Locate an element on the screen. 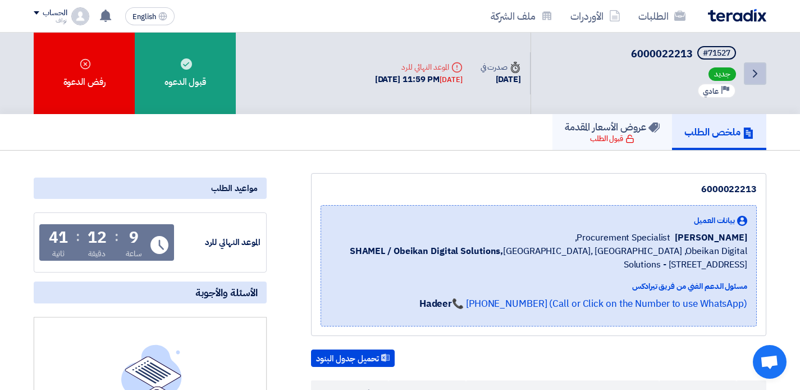  div: الحساب is located at coordinates (54, 13).